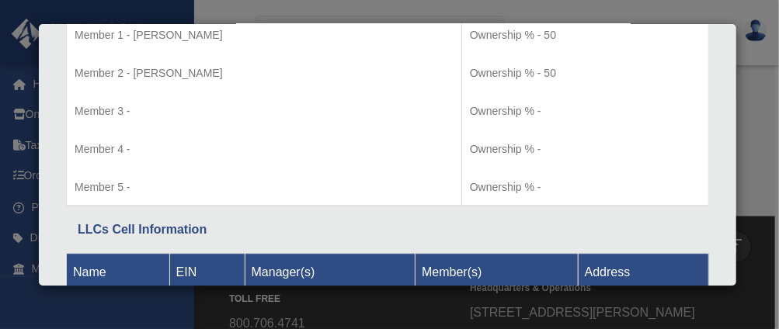  What do you see at coordinates (207, 272) in the screenshot?
I see `th: EIN` at bounding box center [207, 272].